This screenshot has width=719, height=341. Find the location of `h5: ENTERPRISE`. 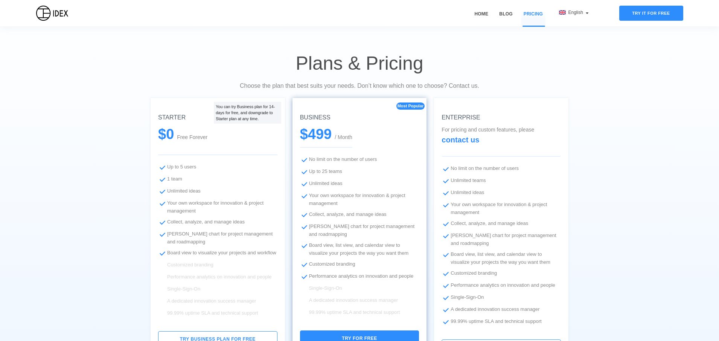

h5: ENTERPRISE is located at coordinates (501, 118).